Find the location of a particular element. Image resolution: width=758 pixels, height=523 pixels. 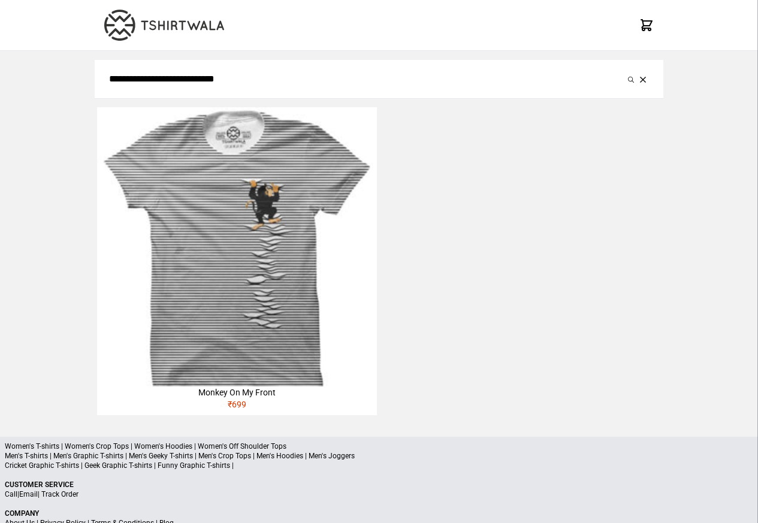

p: Men's T-shirts | Men's Graphic T-shirts | Men's Geeky T-shirts | Men's Crop Tops | Men's Hoodies ... is located at coordinates (379, 456).